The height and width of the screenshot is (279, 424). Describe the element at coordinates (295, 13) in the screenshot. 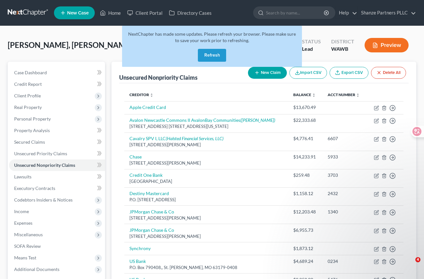

I see `input: Search by name...` at that location.